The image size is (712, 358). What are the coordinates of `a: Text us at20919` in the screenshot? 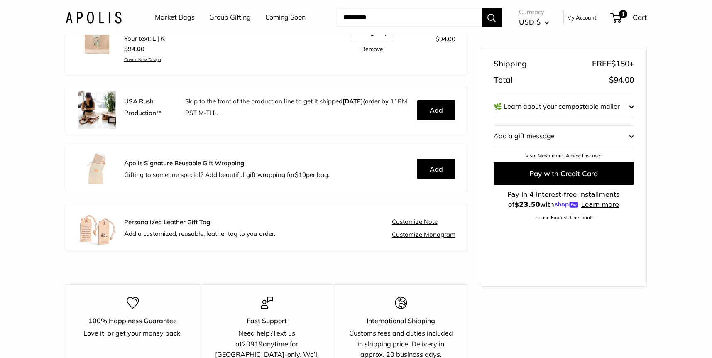 It's located at (265, 338).